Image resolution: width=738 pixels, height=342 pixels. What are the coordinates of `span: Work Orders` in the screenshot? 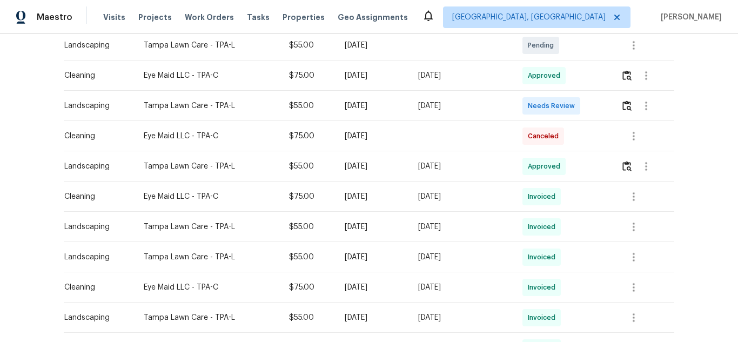 It's located at (209, 17).